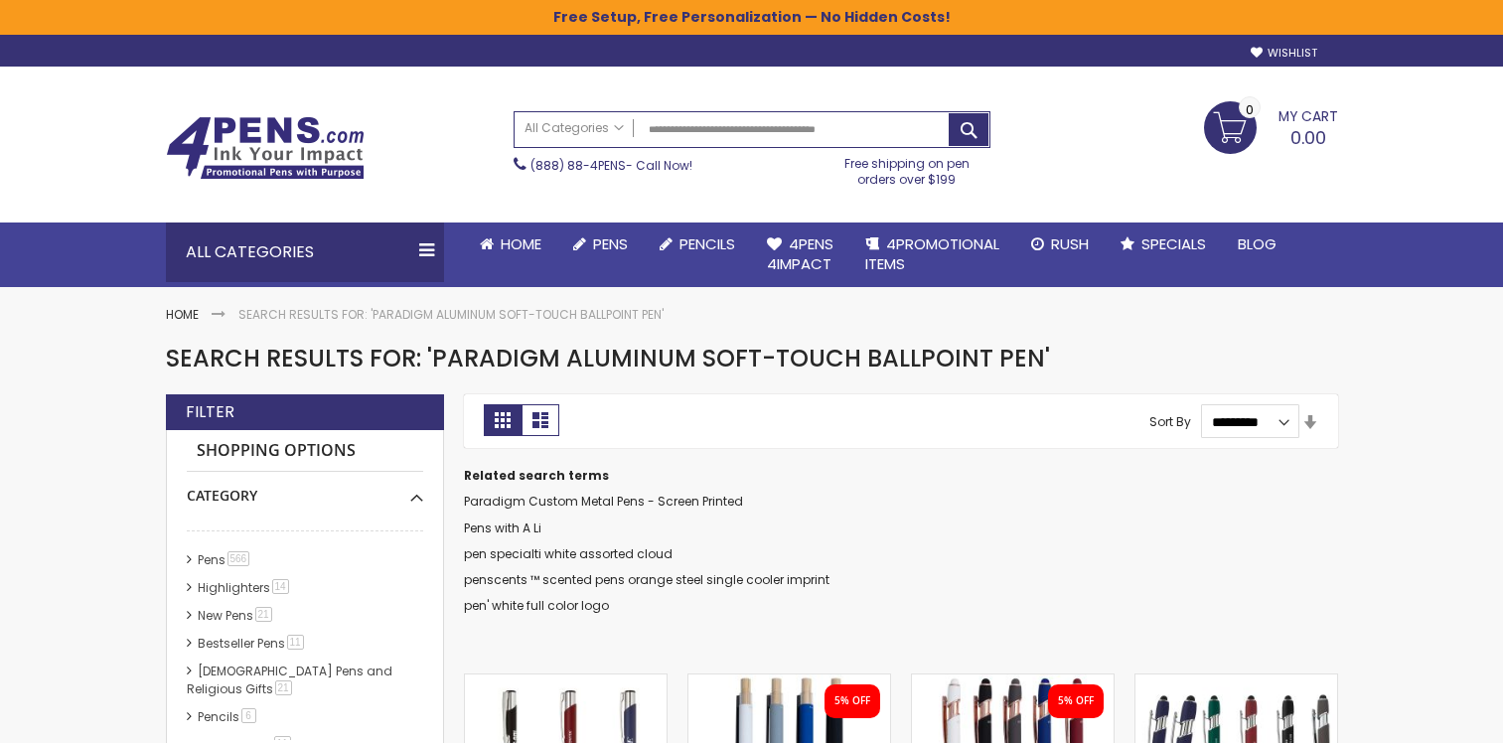 The image size is (1503, 743). I want to click on a: Rush, so click(1060, 244).